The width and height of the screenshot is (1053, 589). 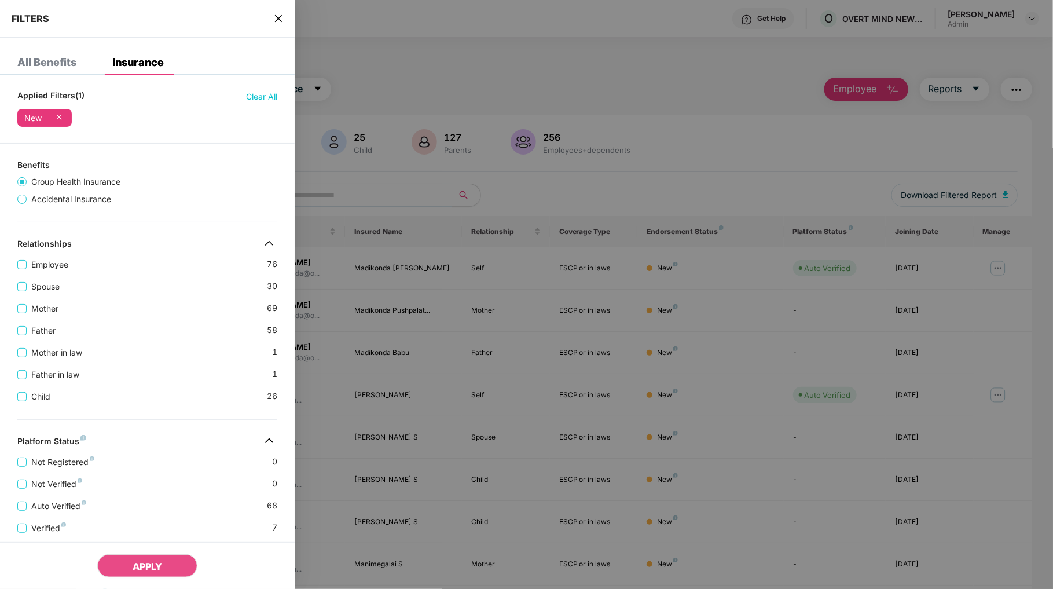 What do you see at coordinates (50, 265) in the screenshot?
I see `span: Employee` at bounding box center [50, 265].